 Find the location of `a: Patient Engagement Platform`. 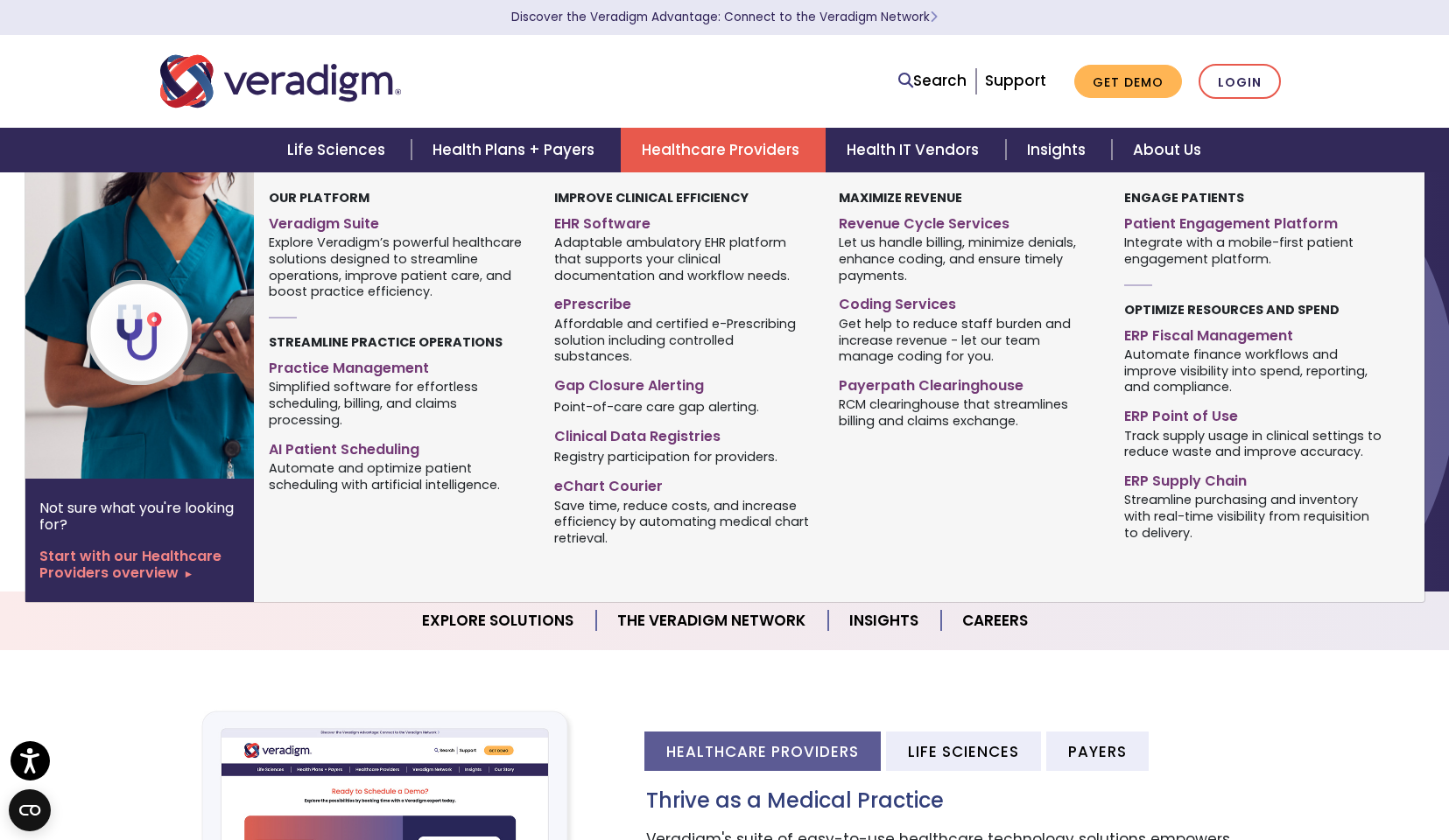

a: Patient Engagement Platform is located at coordinates (1254, 220).